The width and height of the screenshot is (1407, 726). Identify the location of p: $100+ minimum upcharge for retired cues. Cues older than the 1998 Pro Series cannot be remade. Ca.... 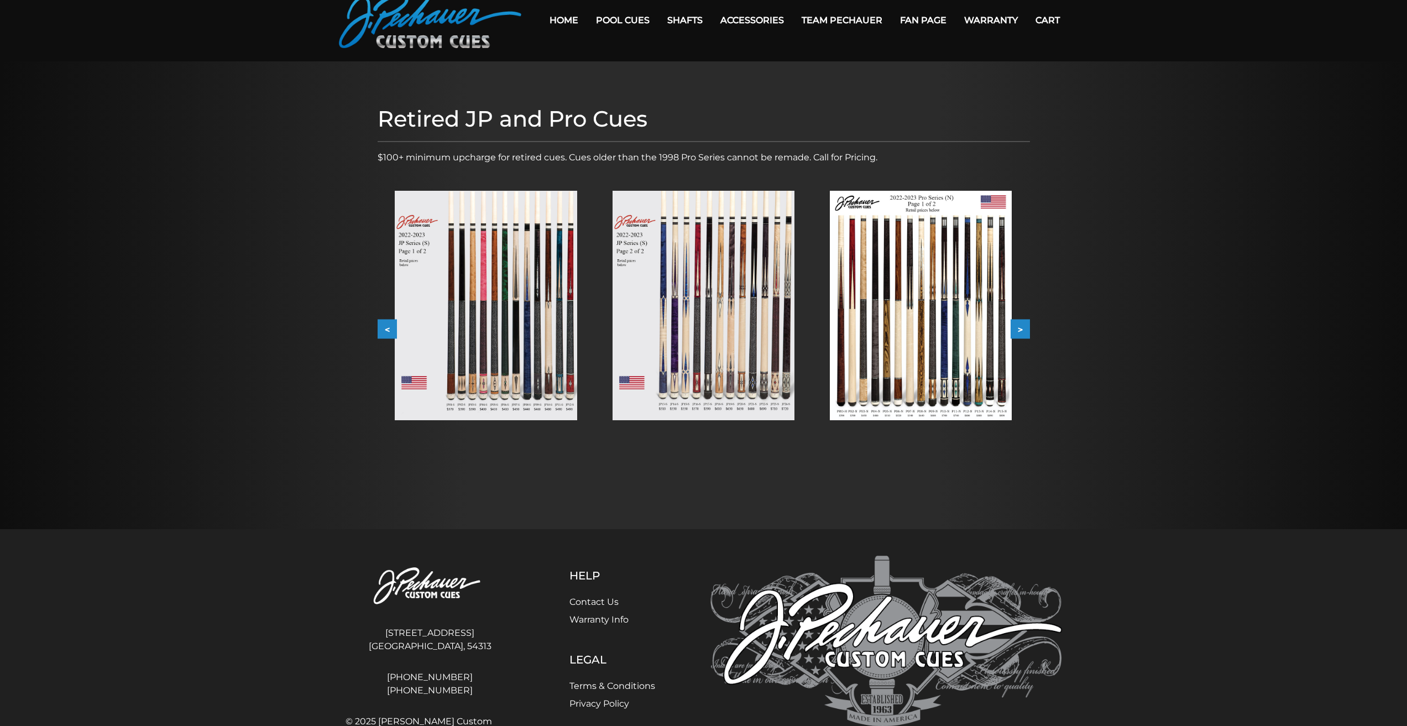
(704, 158).